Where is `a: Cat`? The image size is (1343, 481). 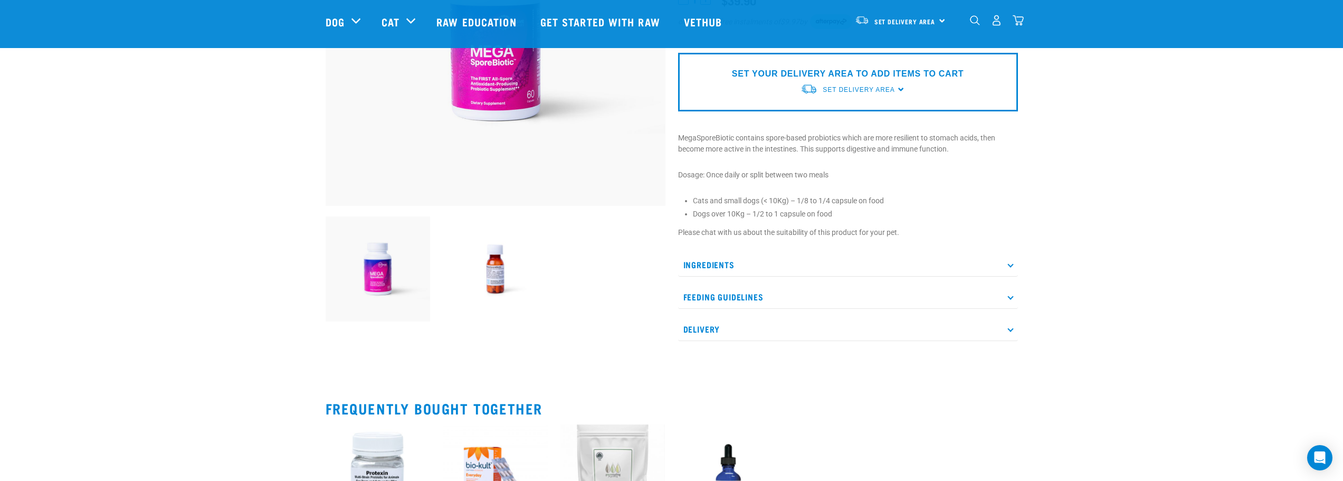
a: Cat is located at coordinates (391, 22).